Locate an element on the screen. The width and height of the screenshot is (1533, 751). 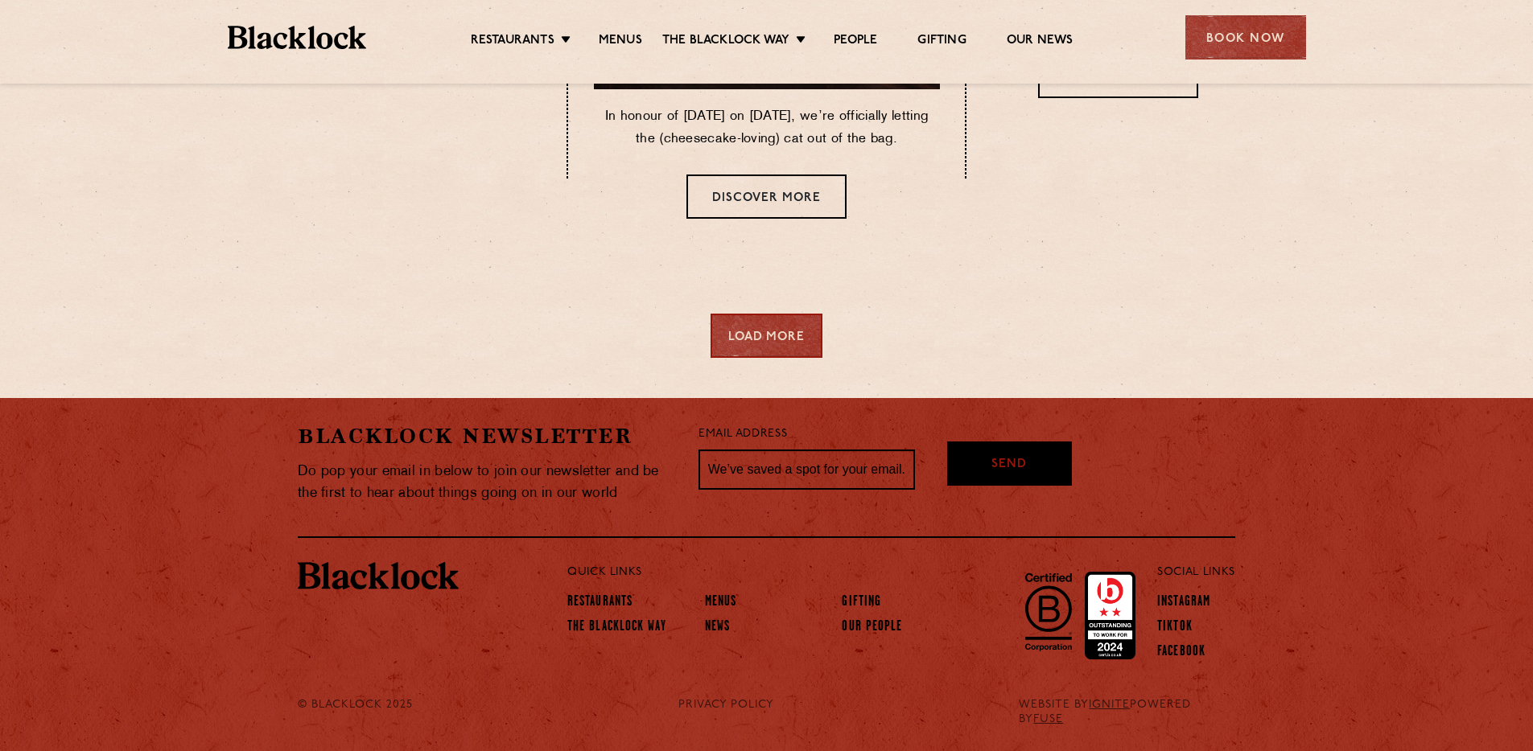
p: Quick Links is located at coordinates (835, 573).